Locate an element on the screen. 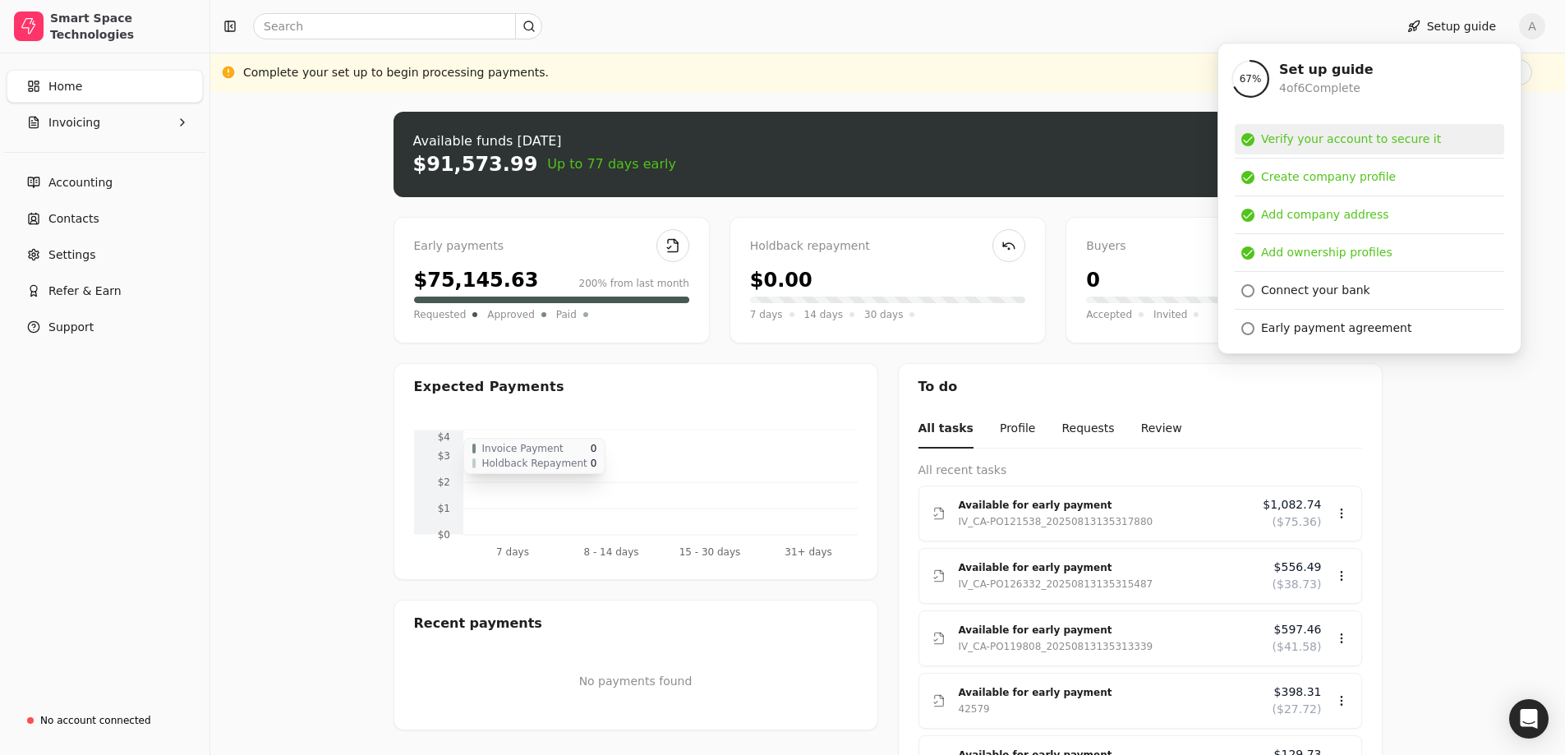 Image resolution: width=1565 pixels, height=755 pixels. button: Invoicing is located at coordinates (104, 122).